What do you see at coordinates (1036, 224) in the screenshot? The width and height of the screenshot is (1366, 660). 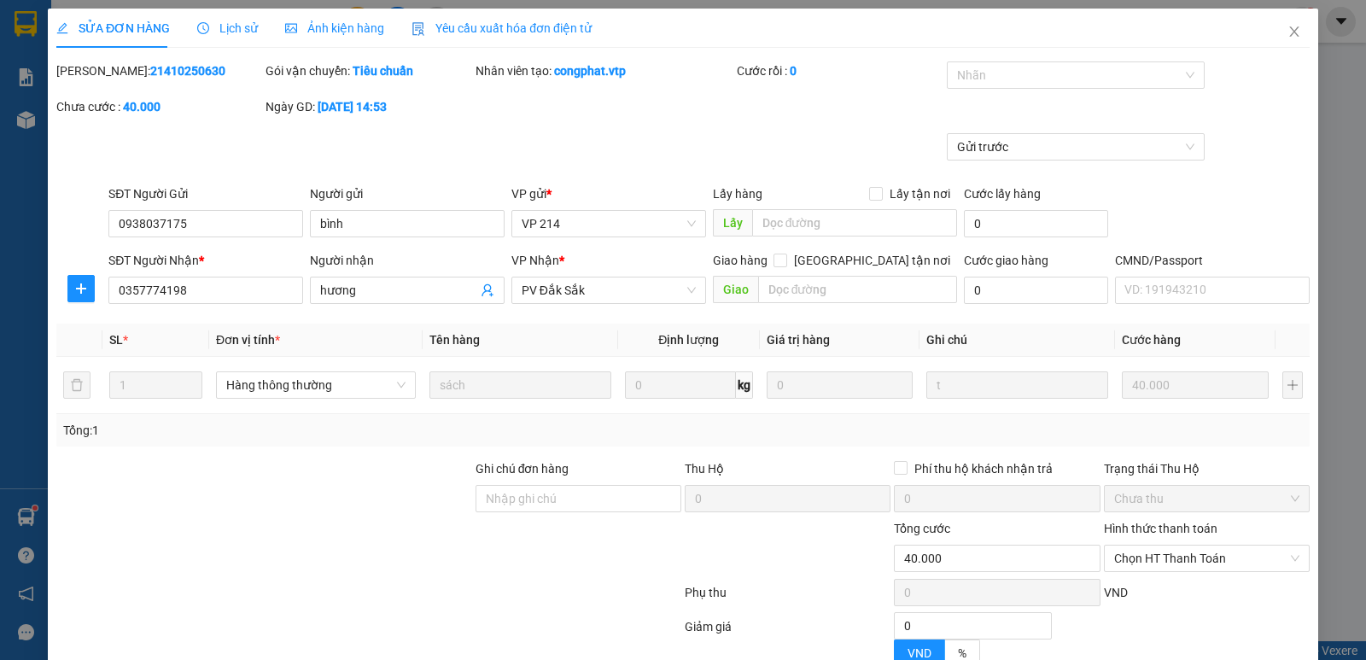 I see `input: Cước lấy hàng` at bounding box center [1036, 224].